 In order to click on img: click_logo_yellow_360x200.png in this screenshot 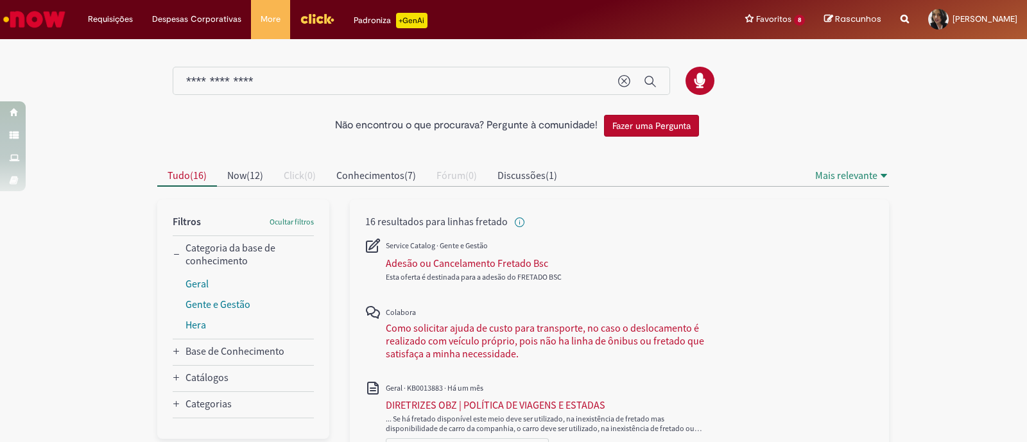, I will do `click(317, 19)`.